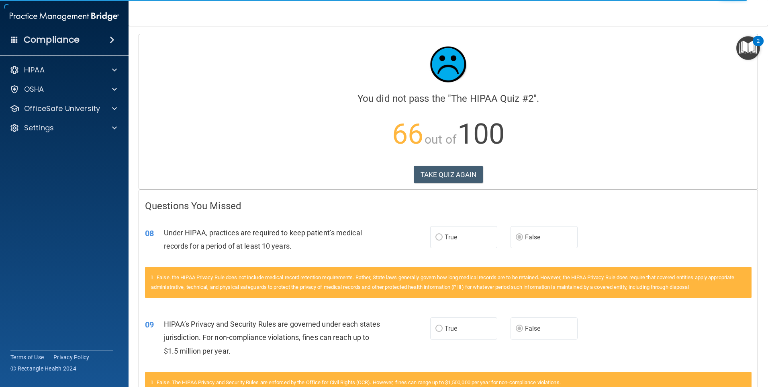  Describe the element at coordinates (63, 70) in the screenshot. I see `a: HIPAA` at that location.